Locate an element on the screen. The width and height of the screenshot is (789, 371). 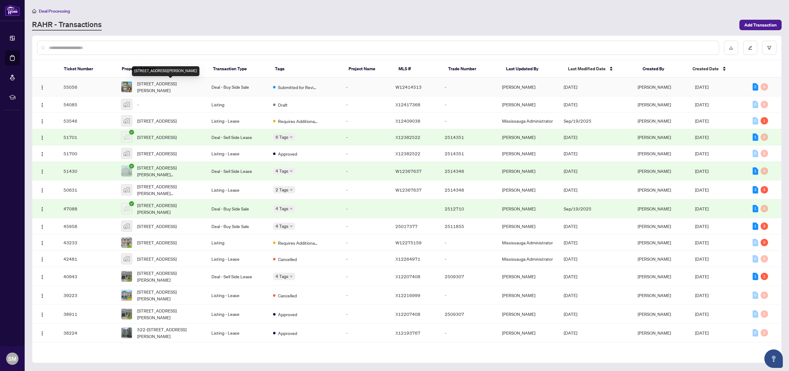
td: 2512710 is located at coordinates (469, 209).